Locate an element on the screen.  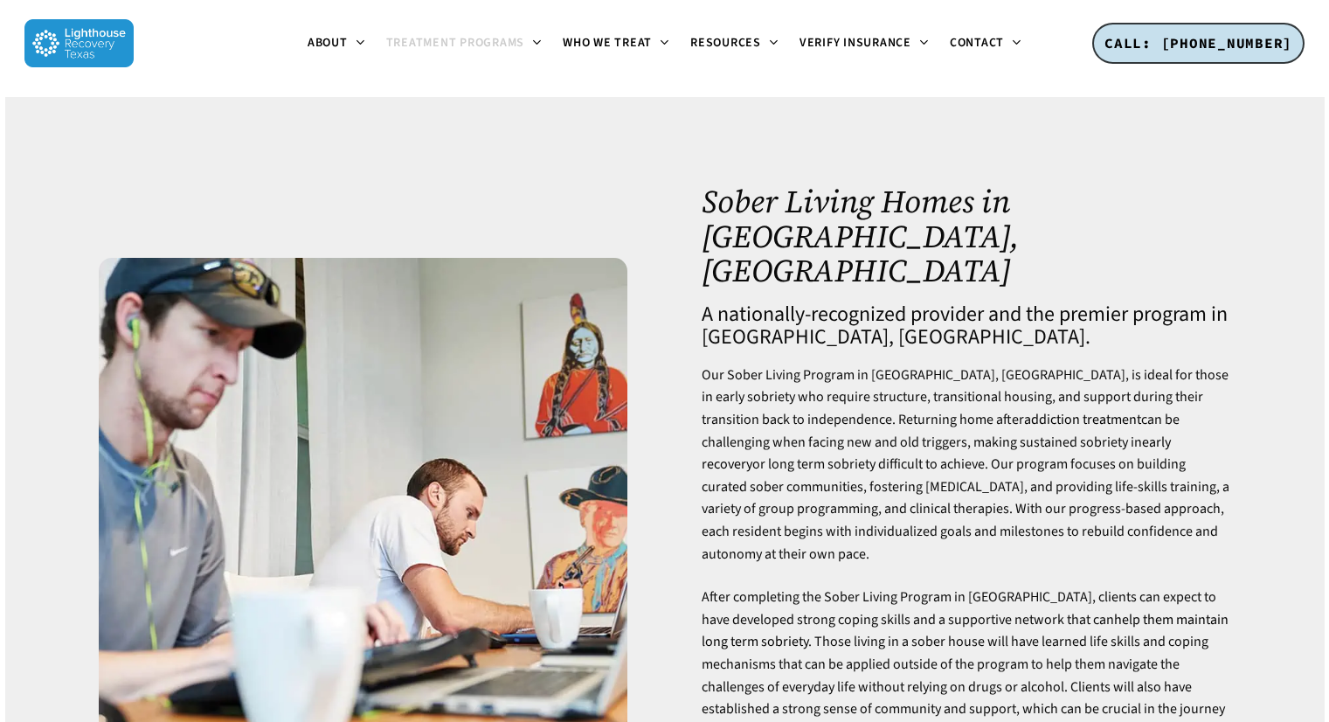
a: Treatment Programs is located at coordinates (464, 44).